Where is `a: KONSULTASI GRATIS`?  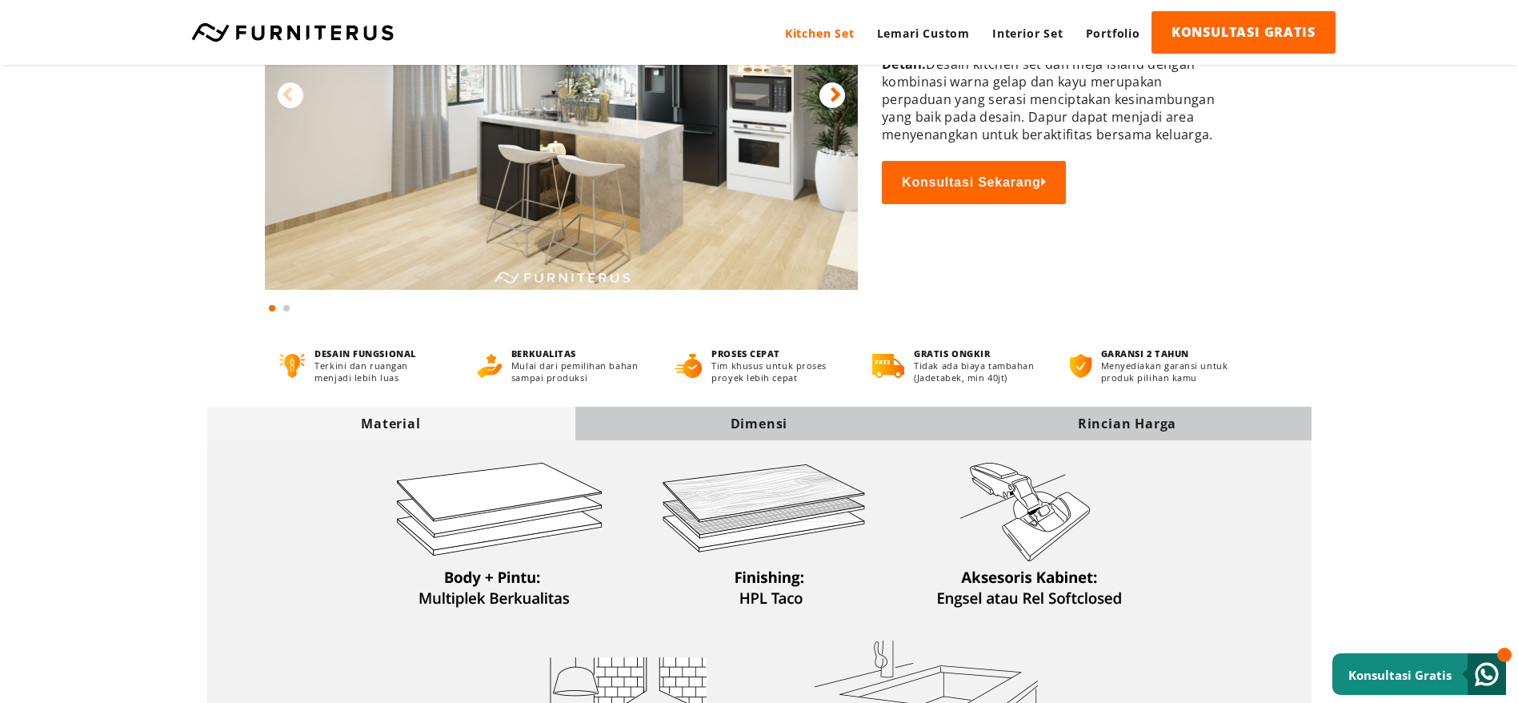 a: KONSULTASI GRATIS is located at coordinates (1244, 32).